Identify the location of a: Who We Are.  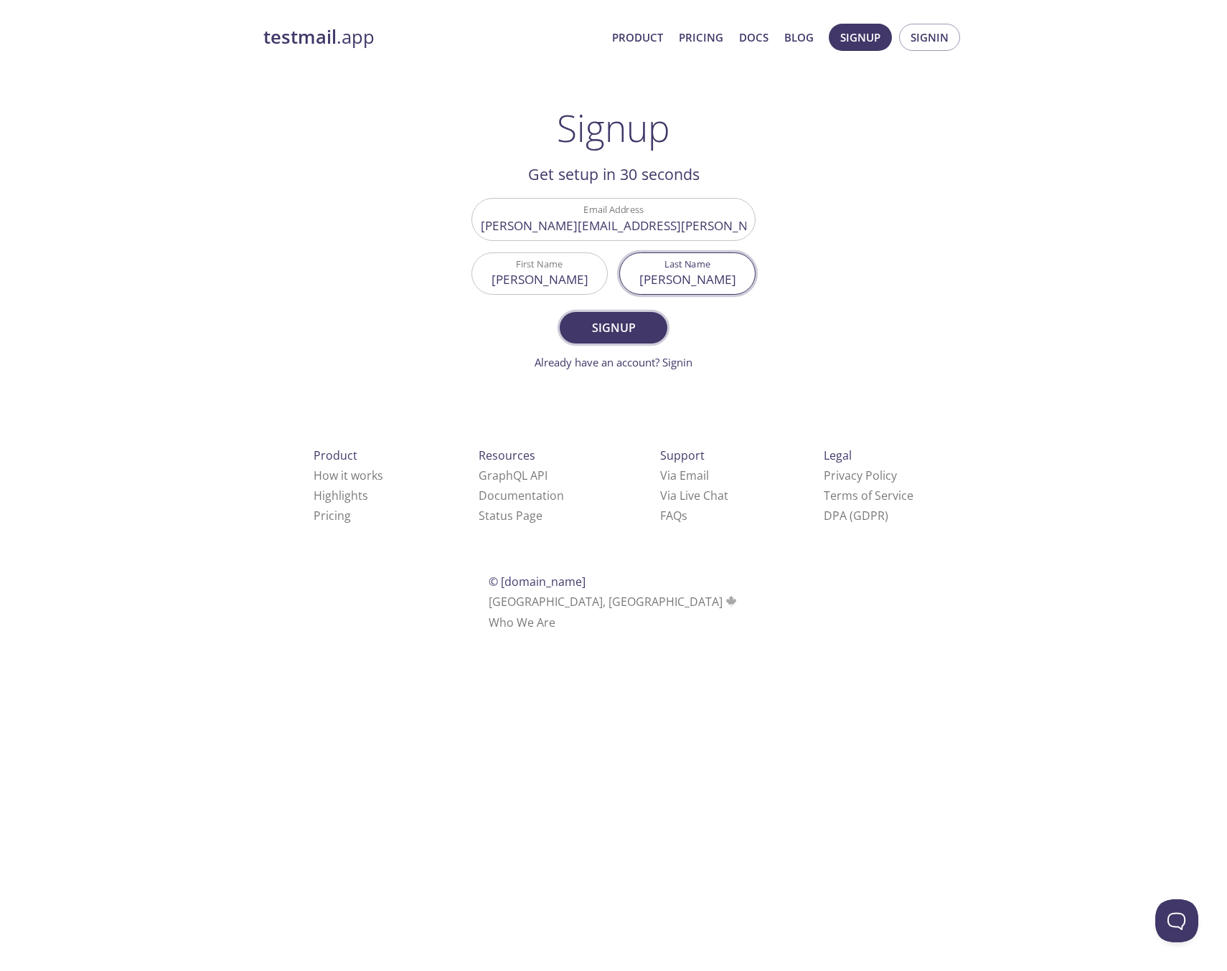
(522, 623).